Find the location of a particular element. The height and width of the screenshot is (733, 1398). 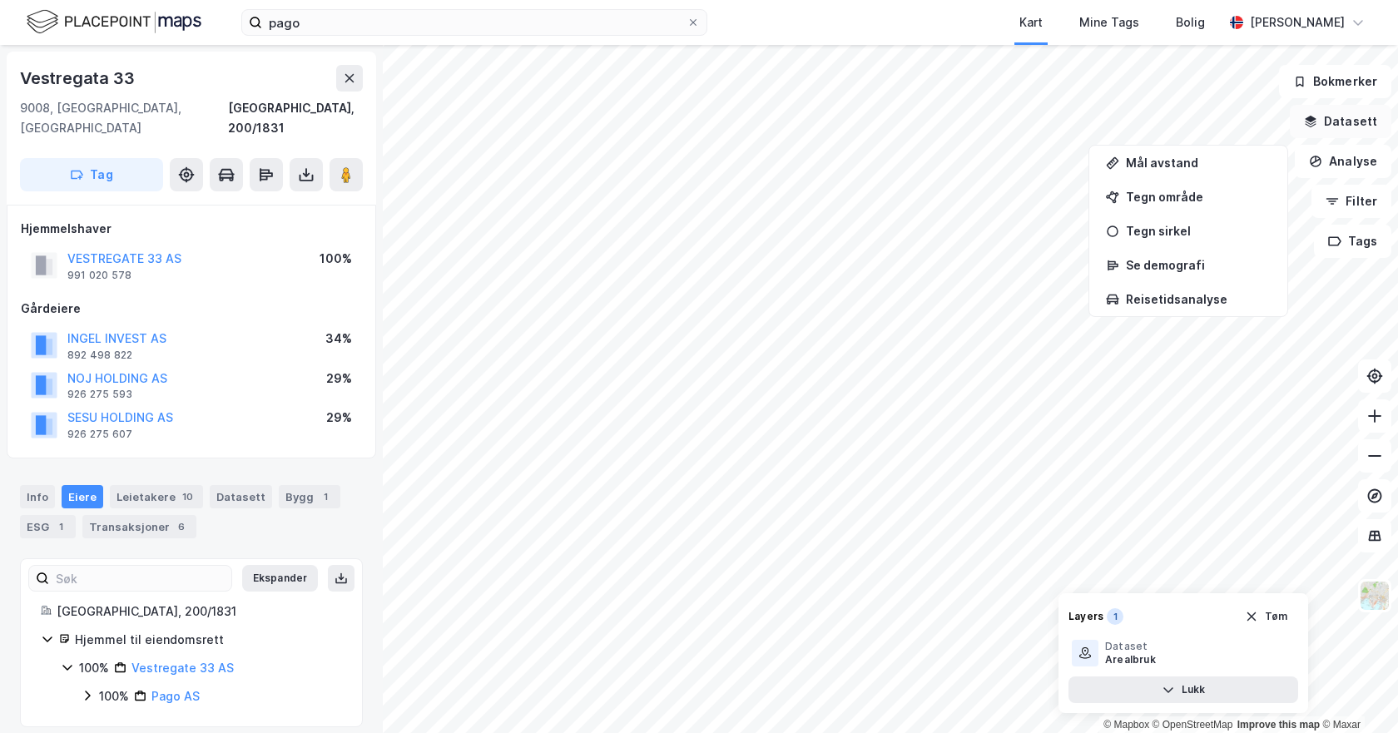

div: Hjemmel til eiendomsrett is located at coordinates (208, 640).